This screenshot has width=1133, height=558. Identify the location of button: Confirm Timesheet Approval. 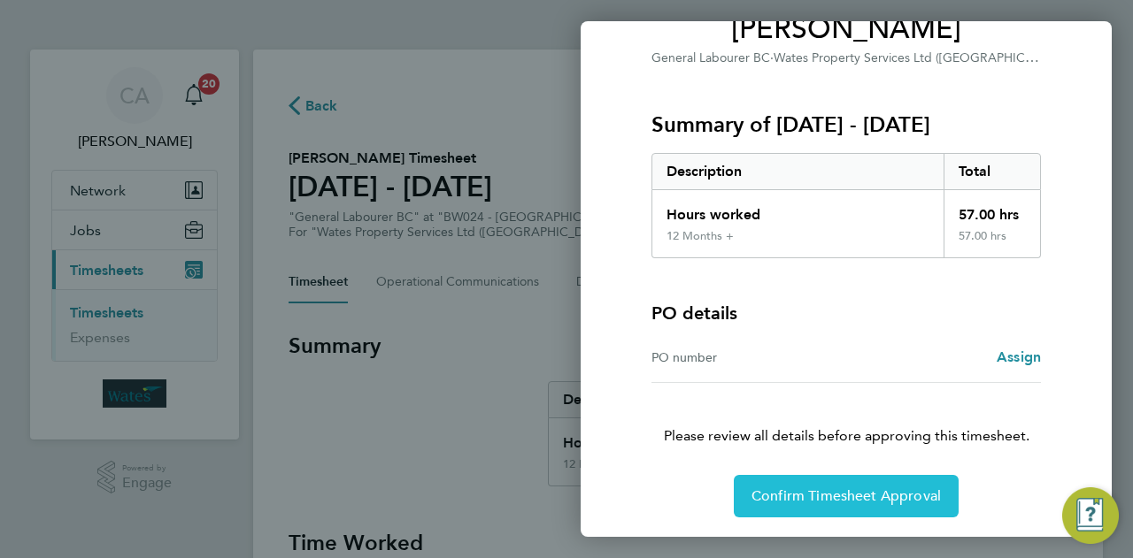
(846, 497).